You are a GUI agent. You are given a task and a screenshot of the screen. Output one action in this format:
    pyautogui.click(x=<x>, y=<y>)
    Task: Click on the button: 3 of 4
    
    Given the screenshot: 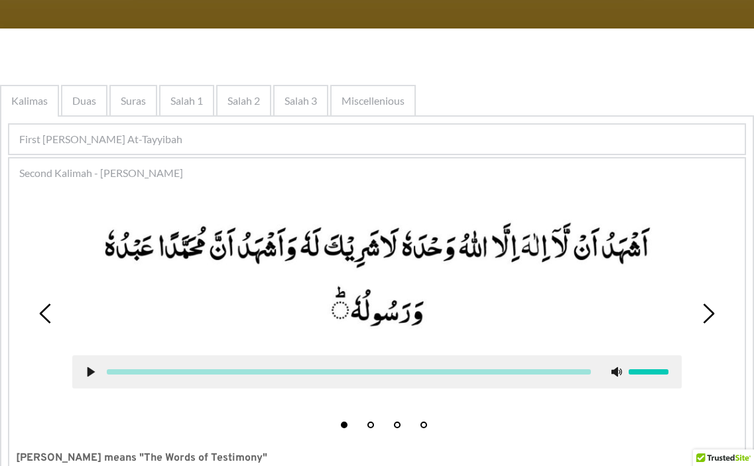 What is the action you would take?
    pyautogui.click(x=397, y=425)
    